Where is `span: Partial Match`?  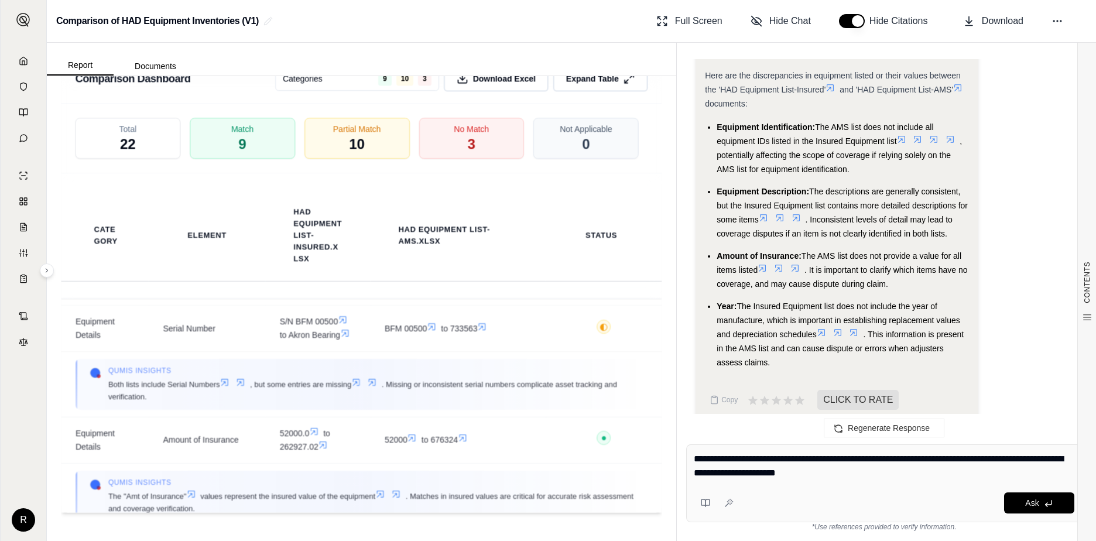 span: Partial Match is located at coordinates (357, 129).